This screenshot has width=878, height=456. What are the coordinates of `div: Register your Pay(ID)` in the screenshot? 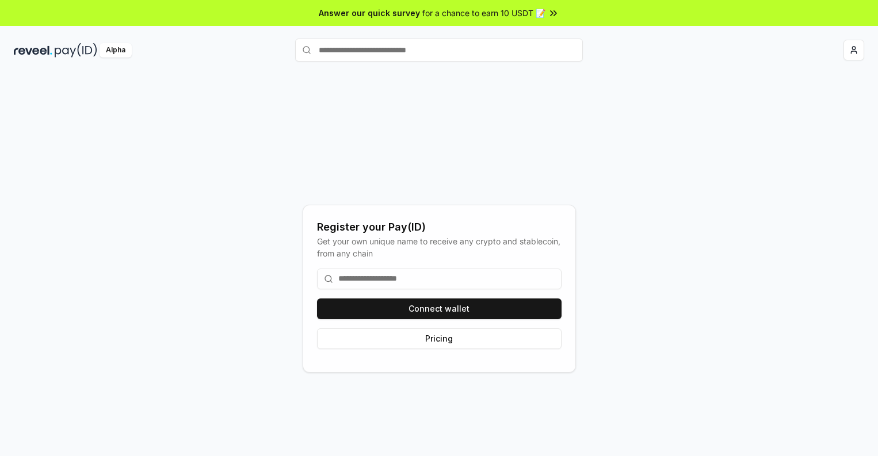 It's located at (439, 227).